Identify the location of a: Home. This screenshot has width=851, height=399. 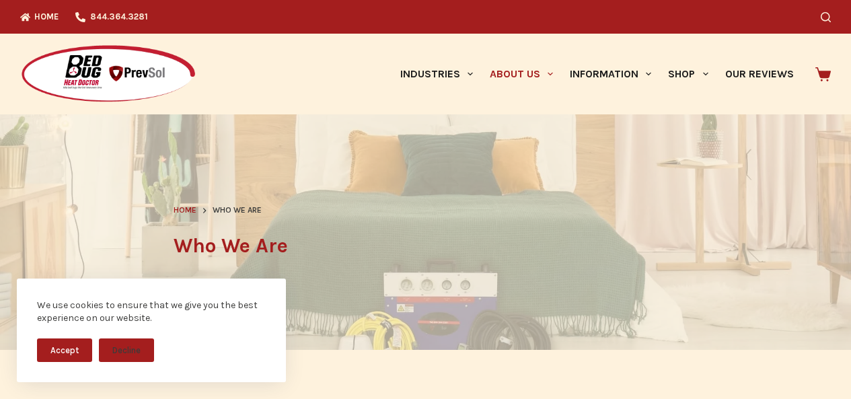
(185, 211).